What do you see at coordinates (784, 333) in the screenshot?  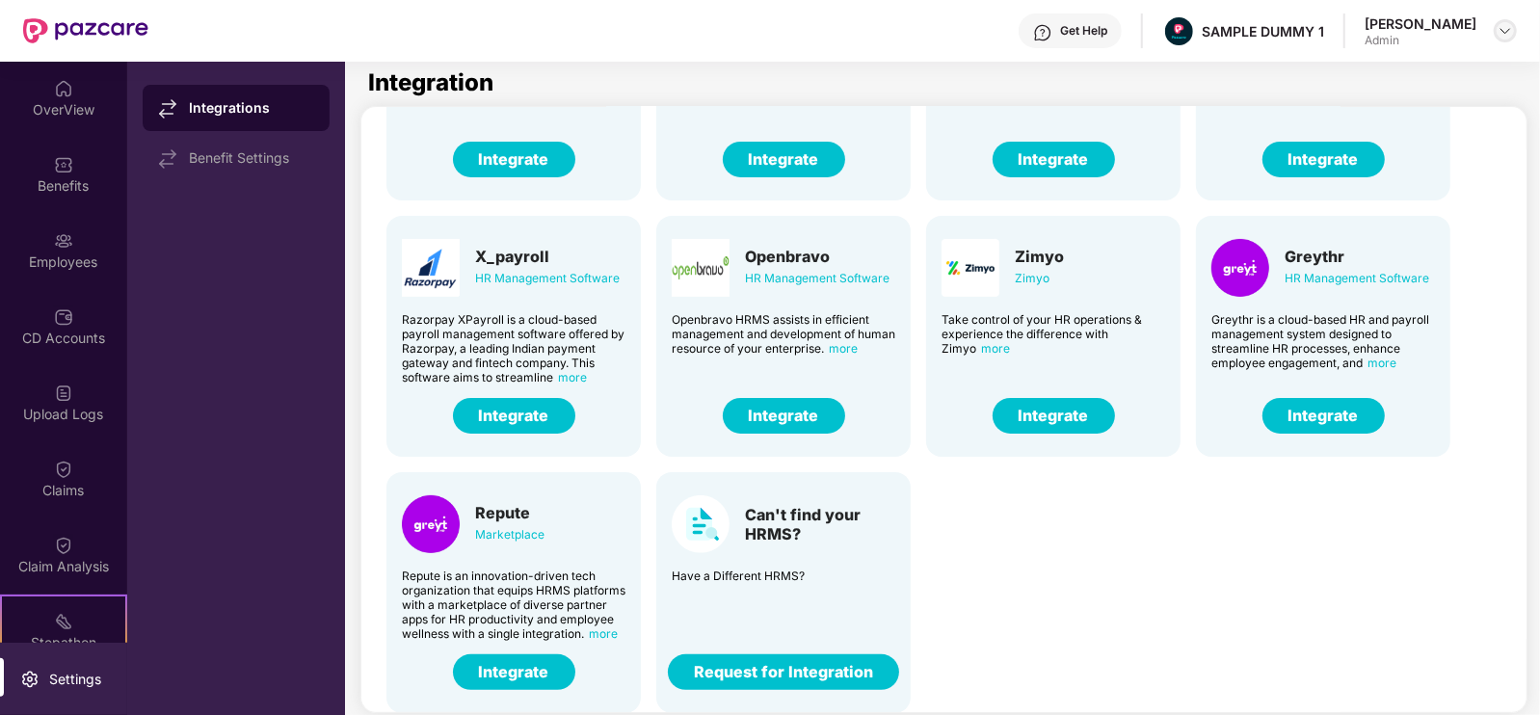 I see `div: Openbravo HRMS assists in efficient management and development of human resource of your enterprise.` at bounding box center [784, 333].